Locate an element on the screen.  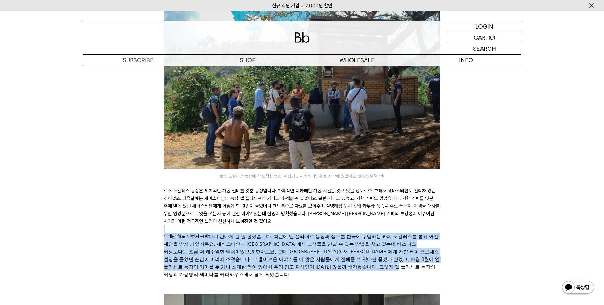
p: (0) is located at coordinates (492, 37).